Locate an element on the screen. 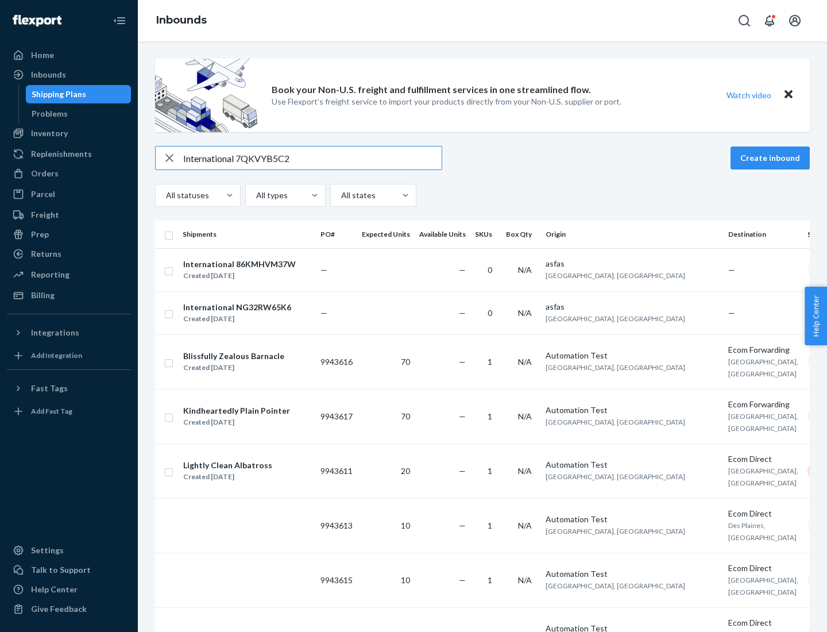  a: Add Fast Tag is located at coordinates (69, 411).